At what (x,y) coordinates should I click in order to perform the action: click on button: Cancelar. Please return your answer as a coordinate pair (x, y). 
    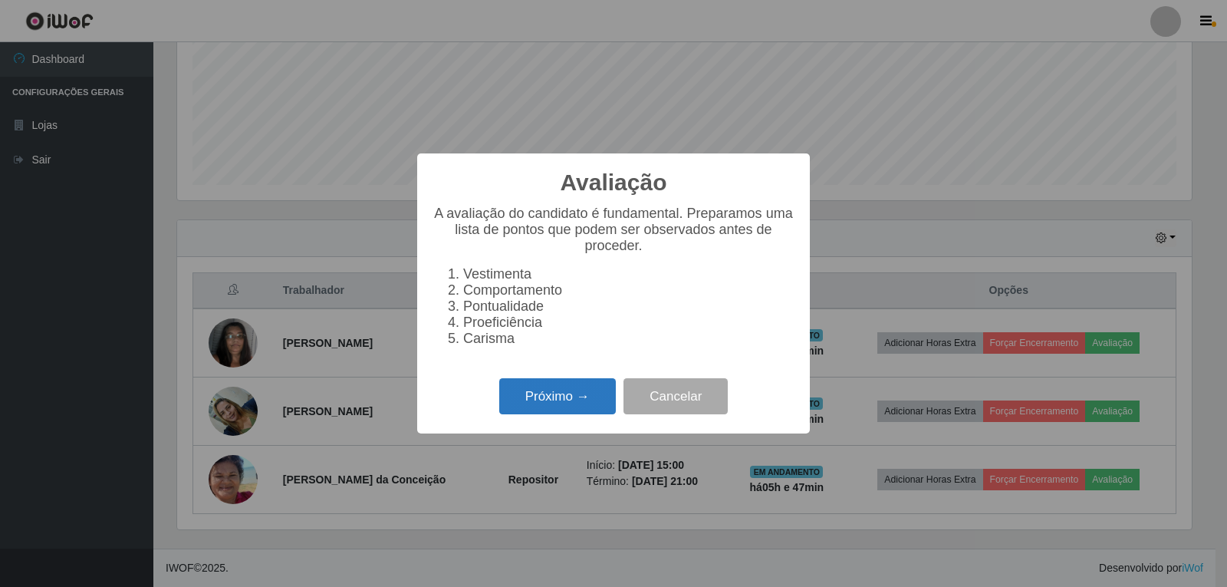
    Looking at the image, I should click on (676, 396).